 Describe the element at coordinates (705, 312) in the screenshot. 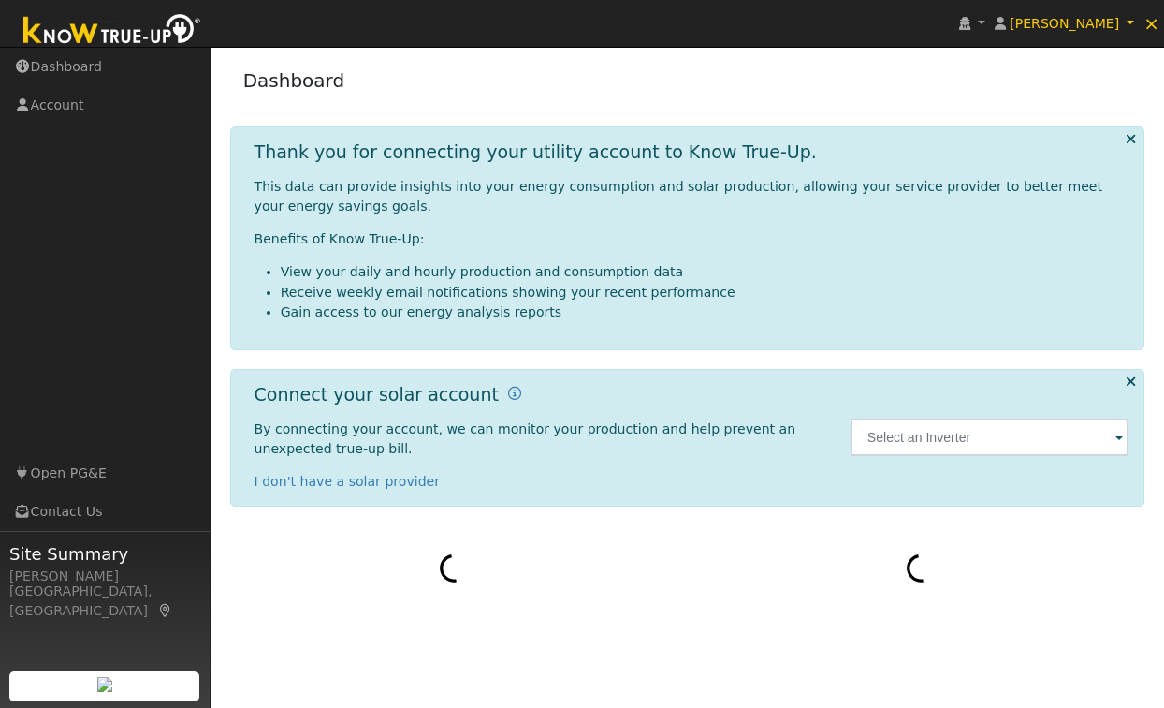

I see `li: Gain access to our energy analysis reports` at that location.